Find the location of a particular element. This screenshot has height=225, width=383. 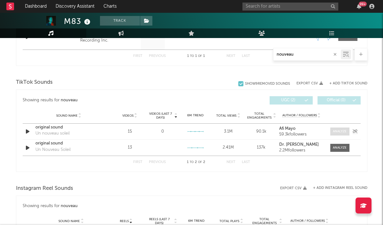

div: 2.41M is located at coordinates (228, 148).